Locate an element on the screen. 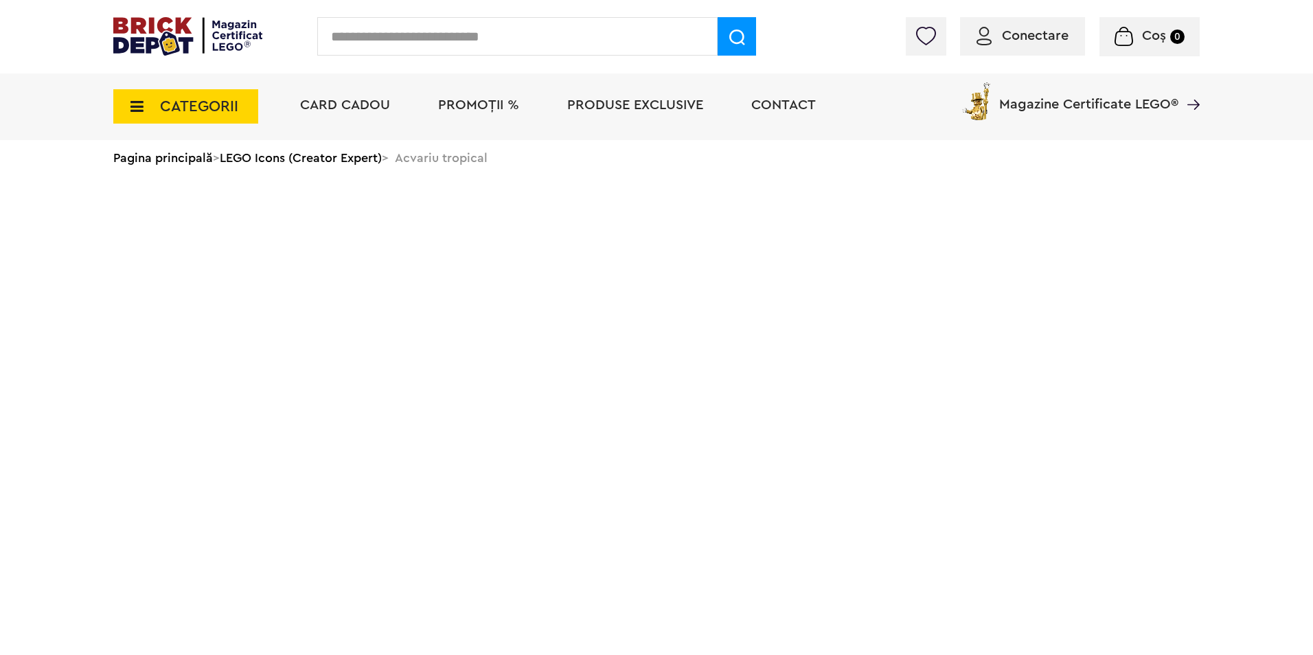  span: Magazine Certificate LEGO® is located at coordinates (1089, 95).